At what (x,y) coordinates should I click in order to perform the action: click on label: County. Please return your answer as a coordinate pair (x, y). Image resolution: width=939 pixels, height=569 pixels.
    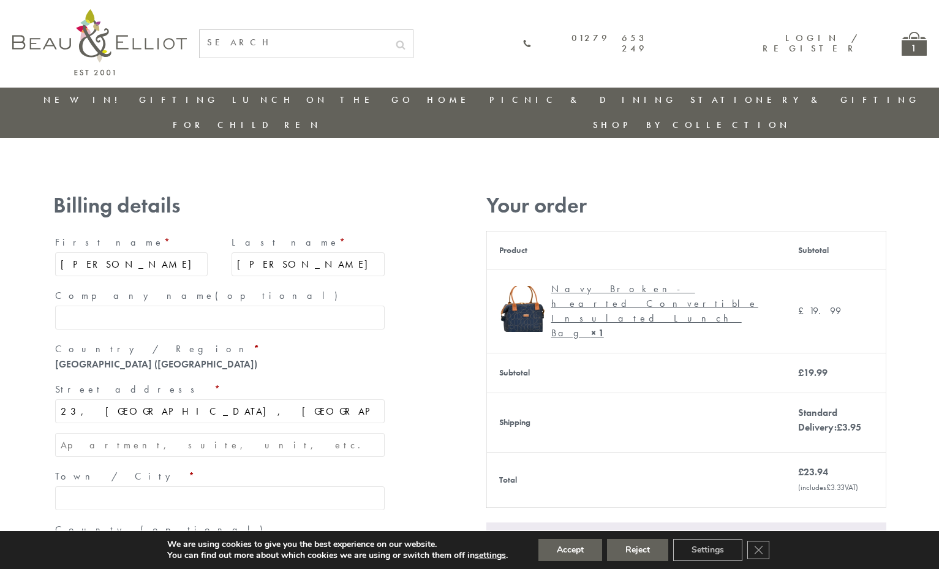
    Looking at the image, I should click on (220, 530).